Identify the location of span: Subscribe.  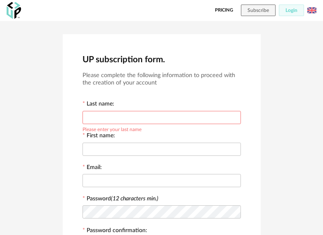
(258, 10).